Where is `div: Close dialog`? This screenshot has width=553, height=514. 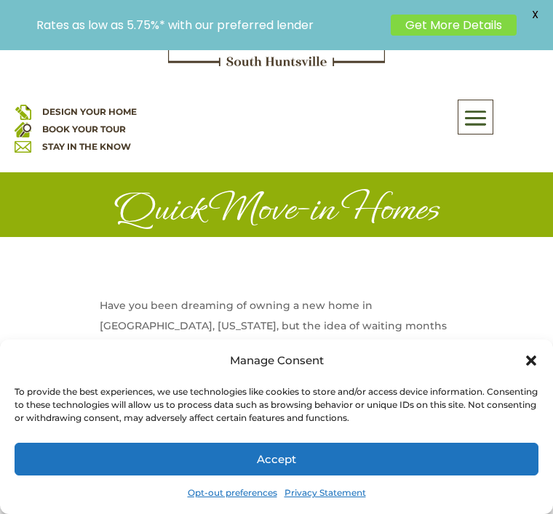
div: Close dialog is located at coordinates (531, 361).